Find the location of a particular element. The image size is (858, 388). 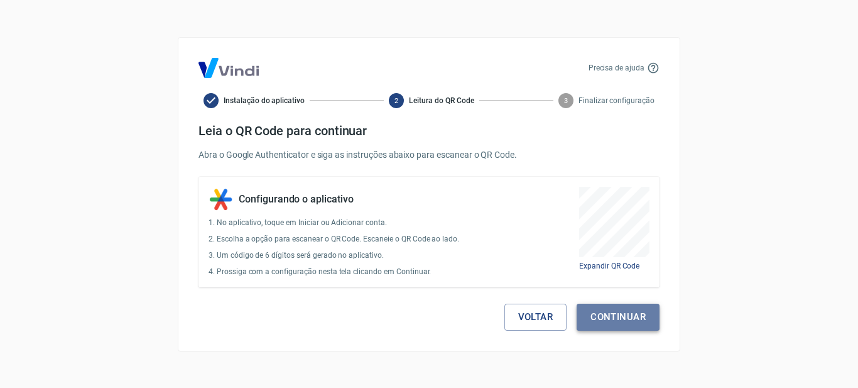

p: Abra o Google Authenticator e siga as instruções abaixo para escanear o QR Code. is located at coordinates (429, 155).